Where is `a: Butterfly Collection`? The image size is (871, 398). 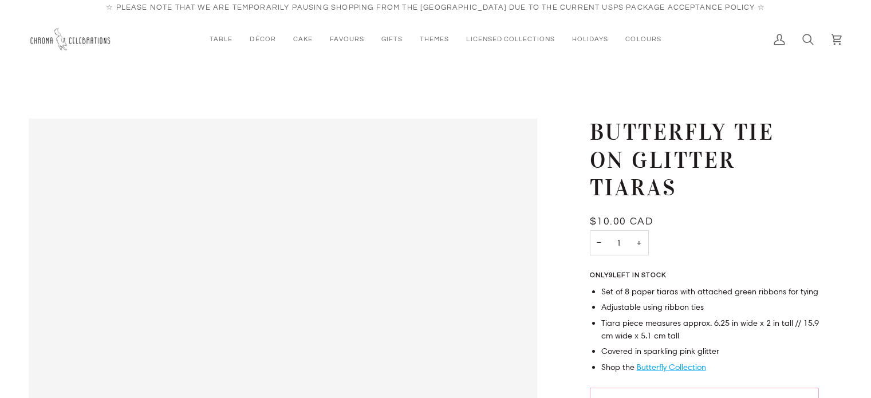
a: Butterfly Collection is located at coordinates (671, 367).